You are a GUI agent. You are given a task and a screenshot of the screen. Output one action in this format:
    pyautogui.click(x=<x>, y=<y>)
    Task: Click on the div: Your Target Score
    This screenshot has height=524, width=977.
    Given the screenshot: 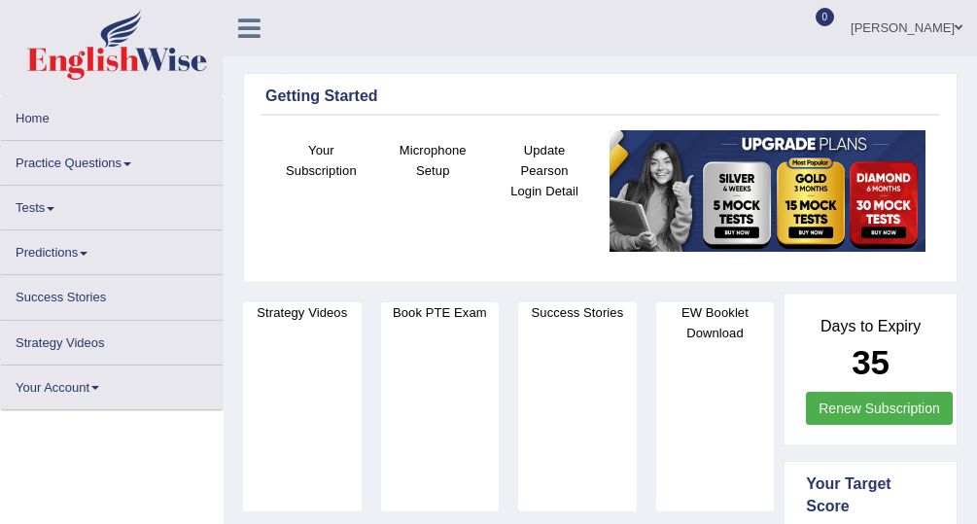 What is the action you would take?
    pyautogui.click(x=870, y=495)
    